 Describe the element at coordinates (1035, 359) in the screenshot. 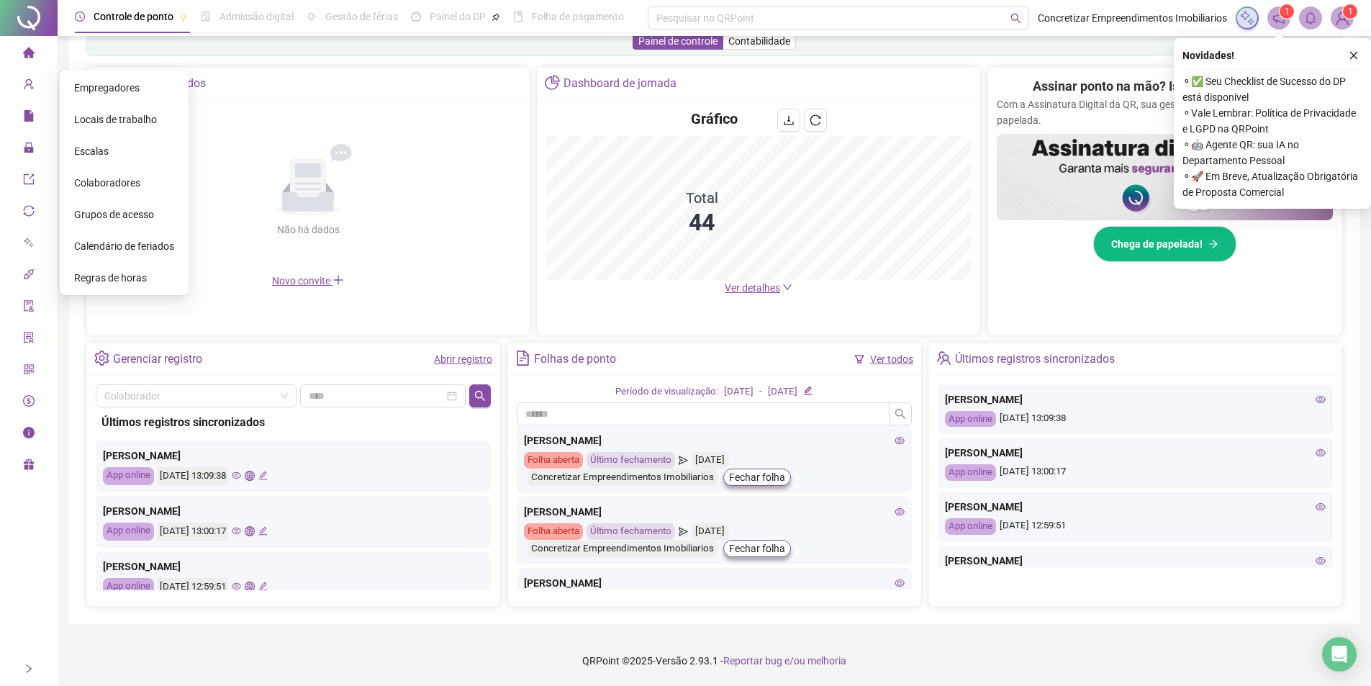

I see `div: Últimos registros sincronizados` at that location.